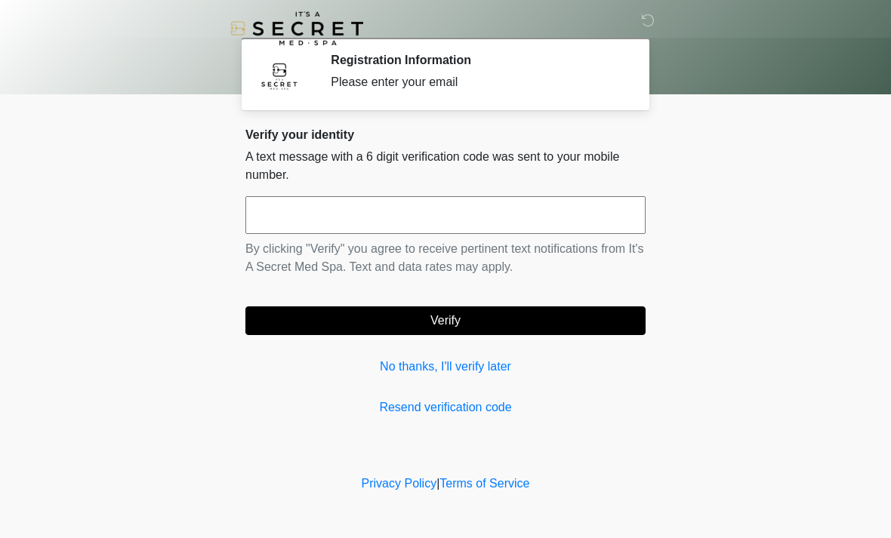 This screenshot has height=538, width=891. Describe the element at coordinates (297, 28) in the screenshot. I see `img: It's A Secret Med Spa Logo` at that location.